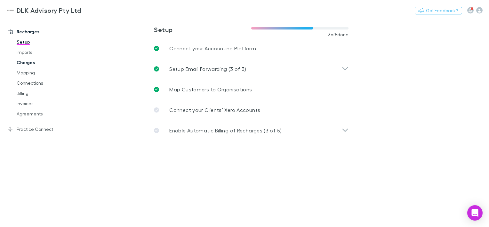 This screenshot has height=227, width=489. What do you see at coordinates (251, 110) in the screenshot?
I see `a: Connect your Clients’ Xero Accounts` at bounding box center [251, 110].